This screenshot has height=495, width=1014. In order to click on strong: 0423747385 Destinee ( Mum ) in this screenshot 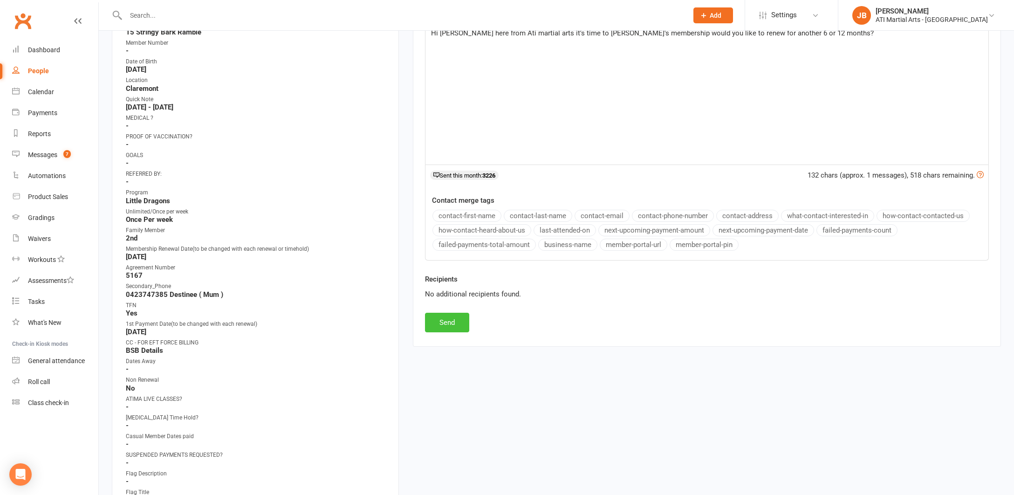, I will do `click(256, 295)`.